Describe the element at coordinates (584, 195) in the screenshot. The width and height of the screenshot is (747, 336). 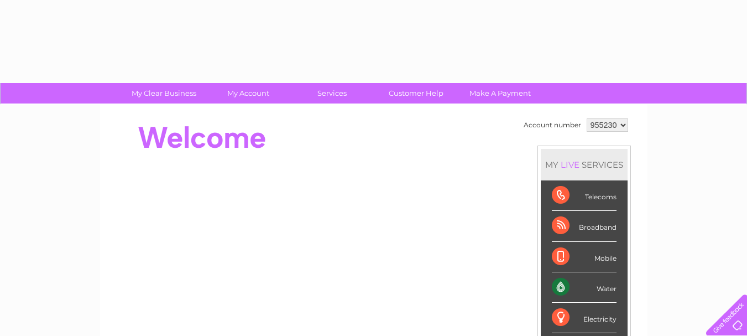
I see `div: Telecoms` at that location.